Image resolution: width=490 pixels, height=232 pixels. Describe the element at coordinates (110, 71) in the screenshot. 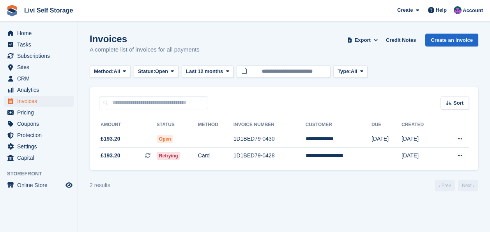

I see `button: Method: All` at that location.